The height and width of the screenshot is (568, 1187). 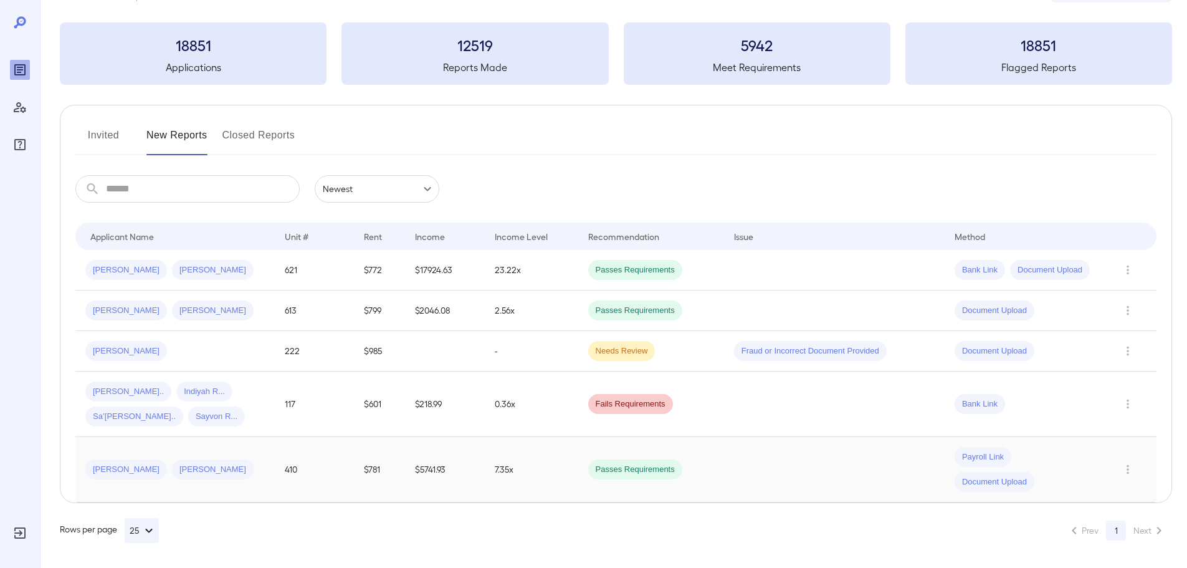 What do you see at coordinates (1039, 67) in the screenshot?
I see `h5: Flagged Reports` at bounding box center [1039, 67].